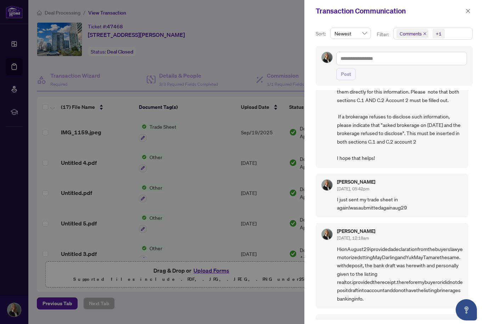 The height and width of the screenshot is (324, 484). I want to click on span: I just sent my trade sheet in again!wasaubmittedagainaug29, so click(400, 204).